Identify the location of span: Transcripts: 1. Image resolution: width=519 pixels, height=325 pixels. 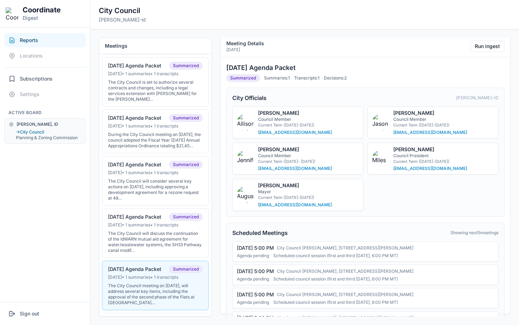
(307, 78).